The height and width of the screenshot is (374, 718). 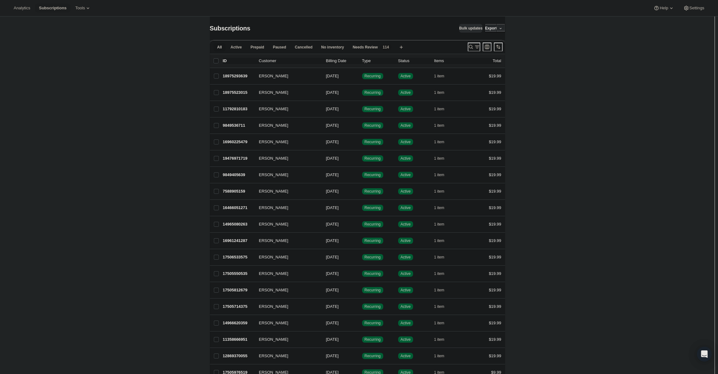 What do you see at coordinates (238, 142) in the screenshot?
I see `p: 16960225479` at bounding box center [238, 142].